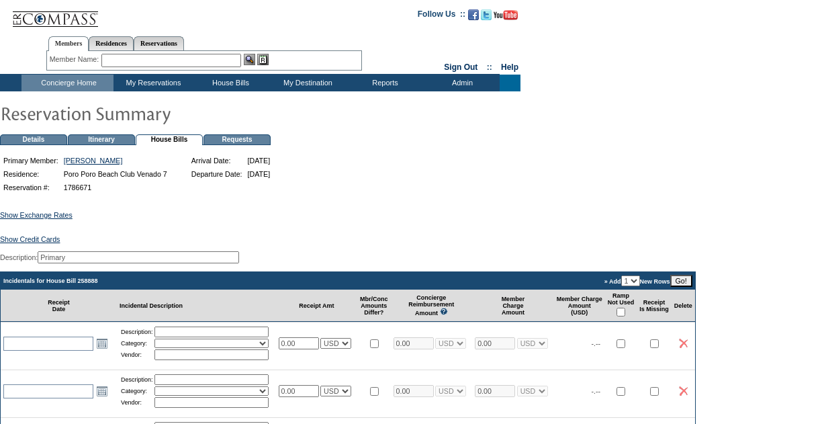 The width and height of the screenshot is (822, 424). What do you see at coordinates (101, 140) in the screenshot?
I see `td: Itinerary` at bounding box center [101, 140].